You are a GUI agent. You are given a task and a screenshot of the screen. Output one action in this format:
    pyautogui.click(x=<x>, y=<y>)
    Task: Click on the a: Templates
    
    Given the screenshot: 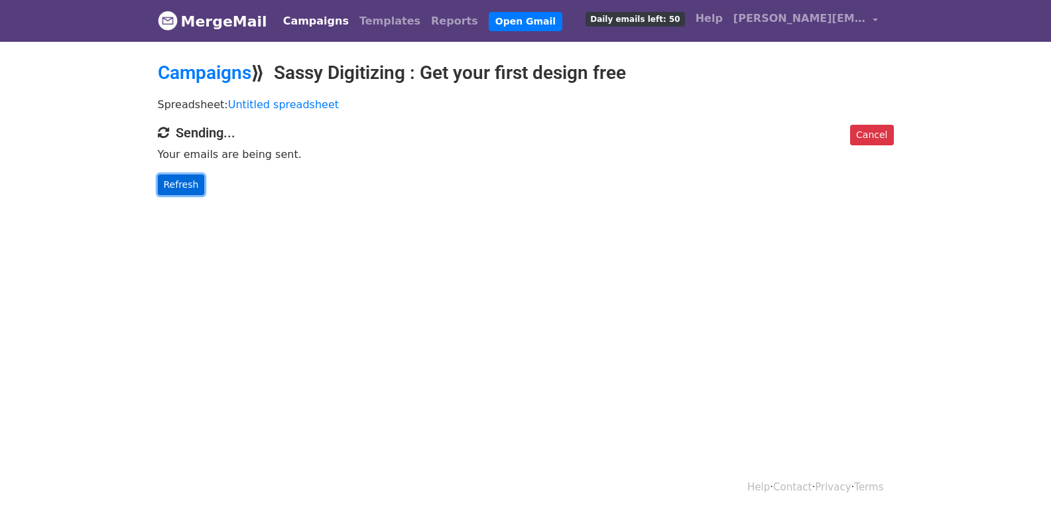 What is the action you would take?
    pyautogui.click(x=390, y=21)
    